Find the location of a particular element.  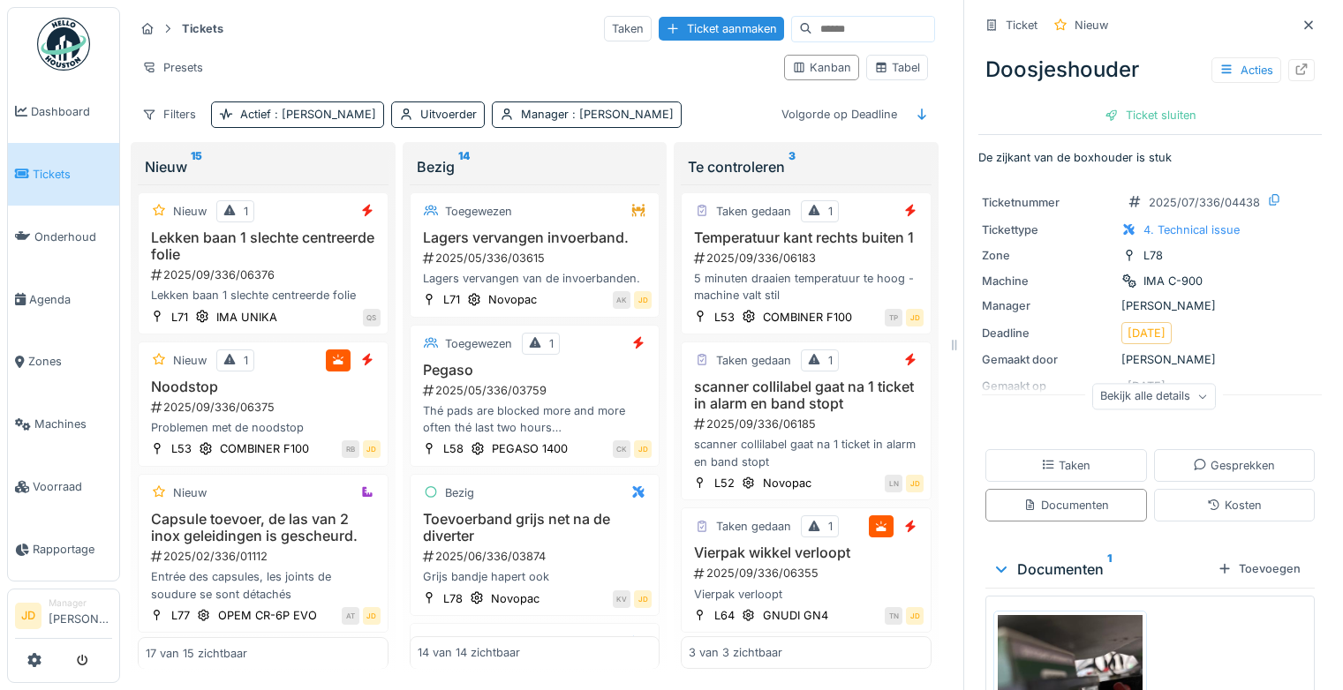

div: TP is located at coordinates (893, 318).